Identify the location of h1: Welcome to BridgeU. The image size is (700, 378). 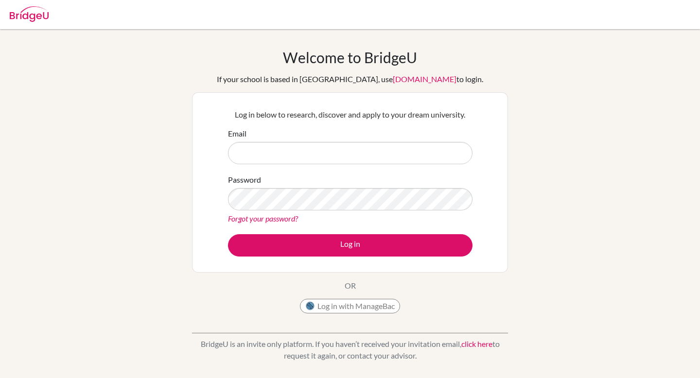
(350, 57).